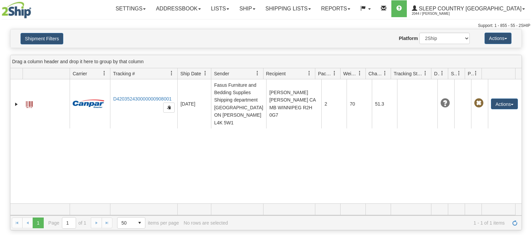 The height and width of the screenshot is (235, 532). Describe the element at coordinates (131, 223) in the screenshot. I see `span: Page sizes drop down` at that location.